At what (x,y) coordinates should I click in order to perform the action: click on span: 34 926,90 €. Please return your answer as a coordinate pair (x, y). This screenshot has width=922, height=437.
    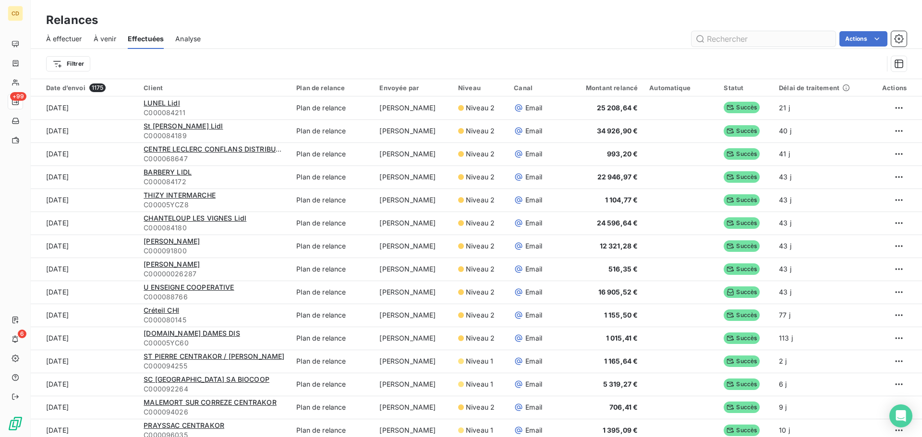
    Looking at the image, I should click on (617, 131).